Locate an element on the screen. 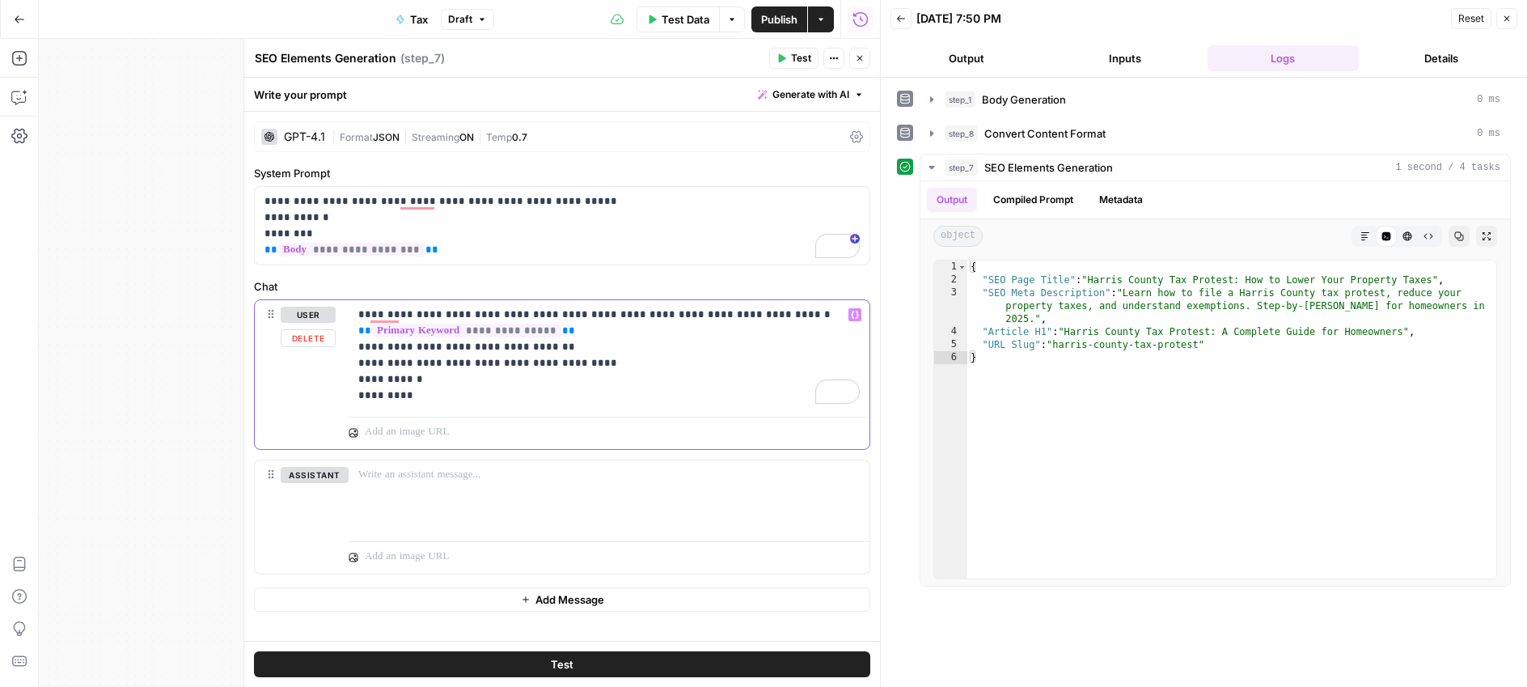 The image size is (1527, 687). div: GPT-4.1 is located at coordinates (304, 137).